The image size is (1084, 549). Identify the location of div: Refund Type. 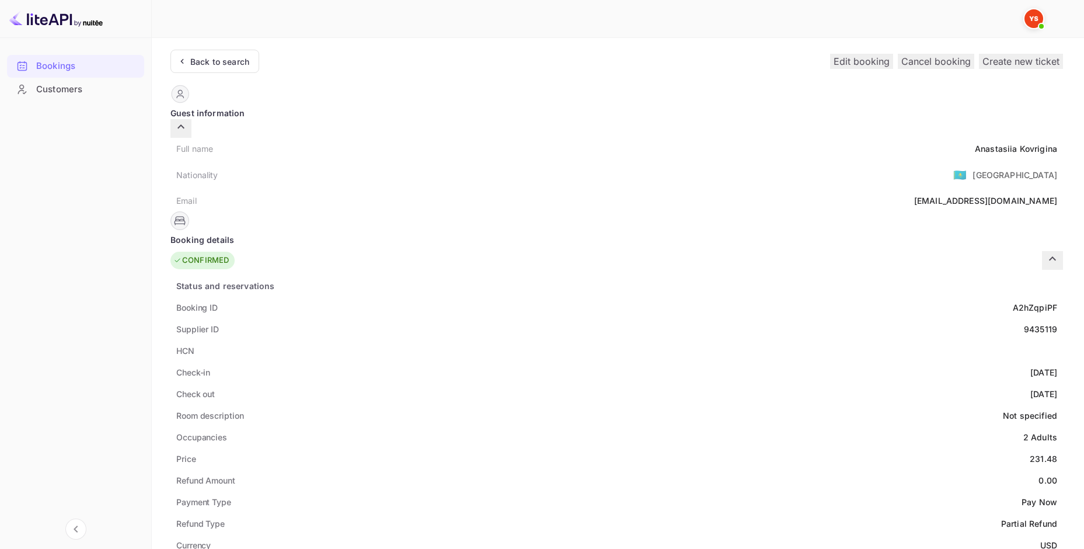
(200, 523).